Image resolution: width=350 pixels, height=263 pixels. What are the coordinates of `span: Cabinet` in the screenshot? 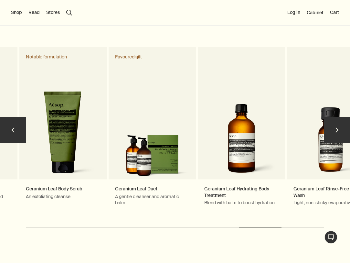 It's located at (315, 13).